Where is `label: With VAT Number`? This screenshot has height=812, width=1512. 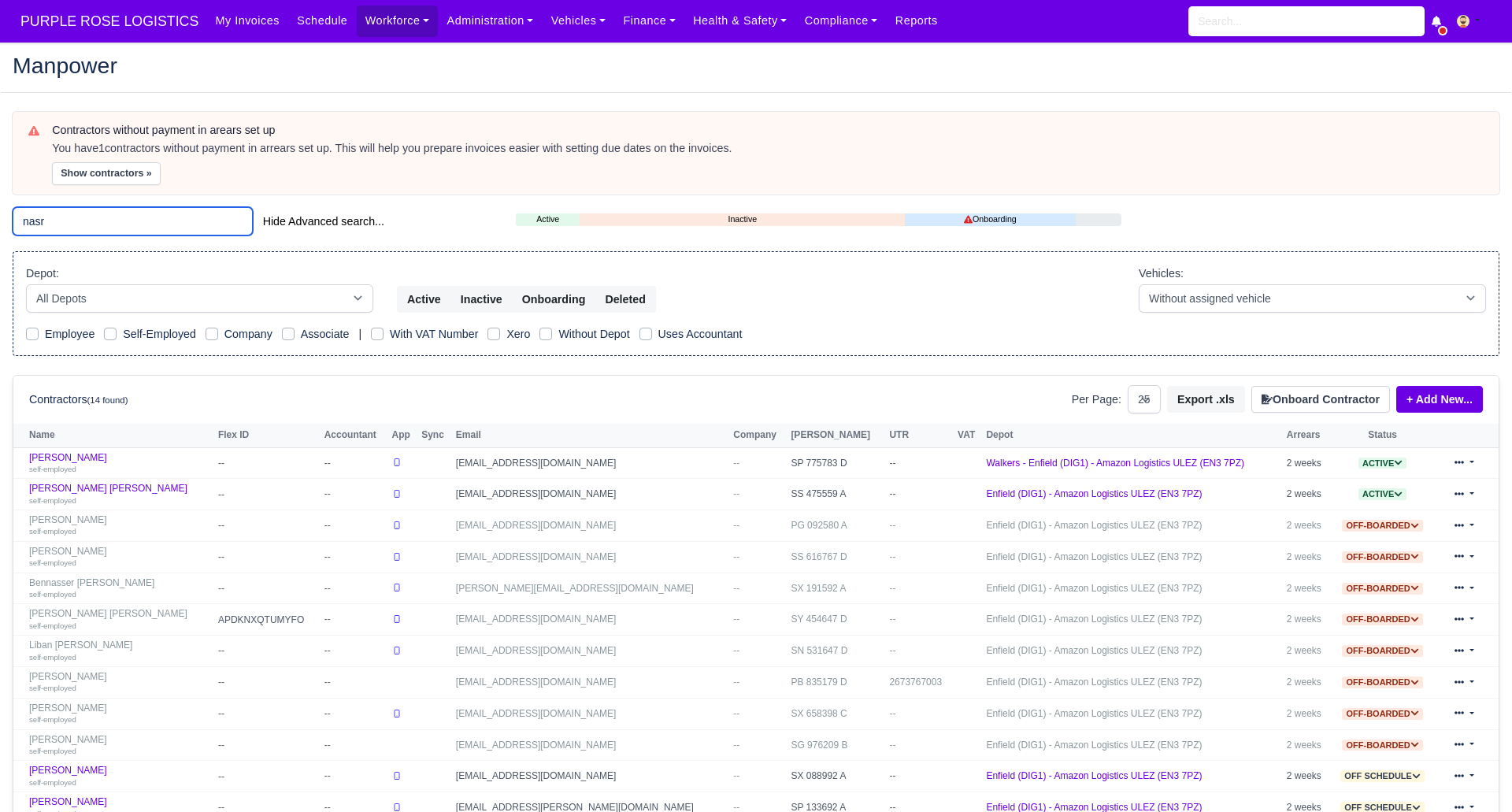
label: With VAT Number is located at coordinates (434, 334).